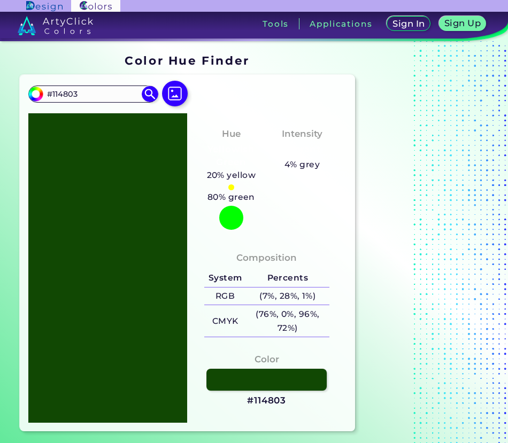 This screenshot has height=443, width=508. Describe the element at coordinates (275, 24) in the screenshot. I see `h3: Tools` at that location.